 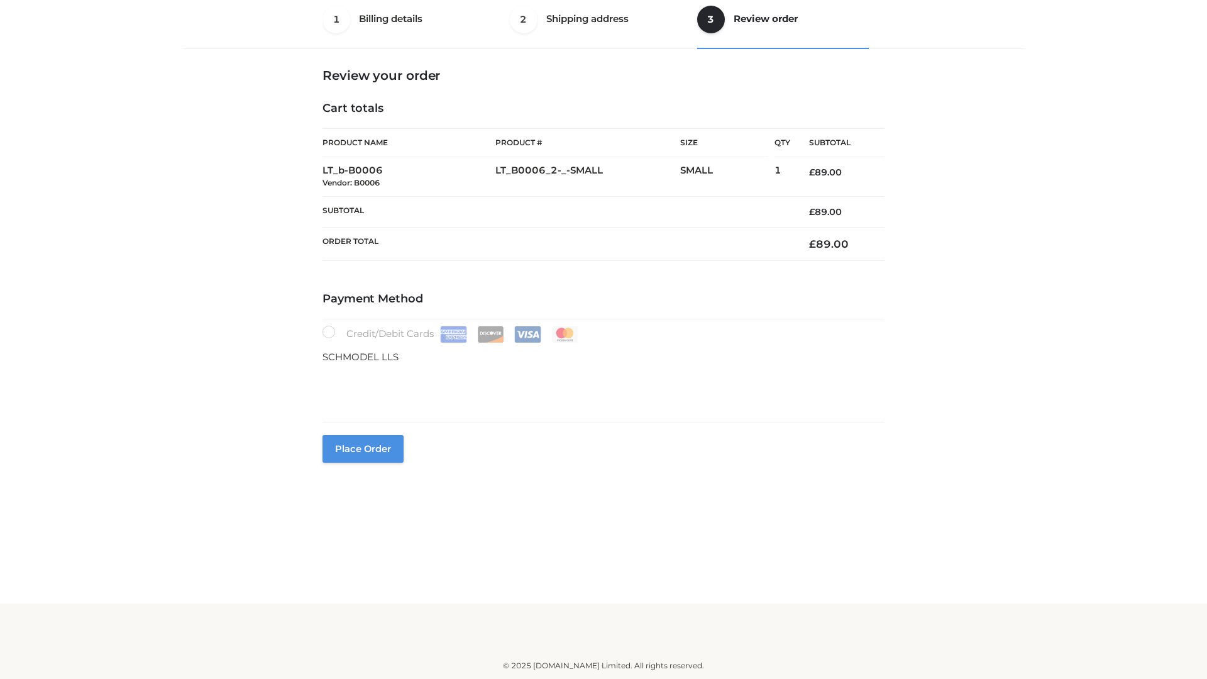 What do you see at coordinates (556, 244) in the screenshot?
I see `th: Order Total` at bounding box center [556, 244].